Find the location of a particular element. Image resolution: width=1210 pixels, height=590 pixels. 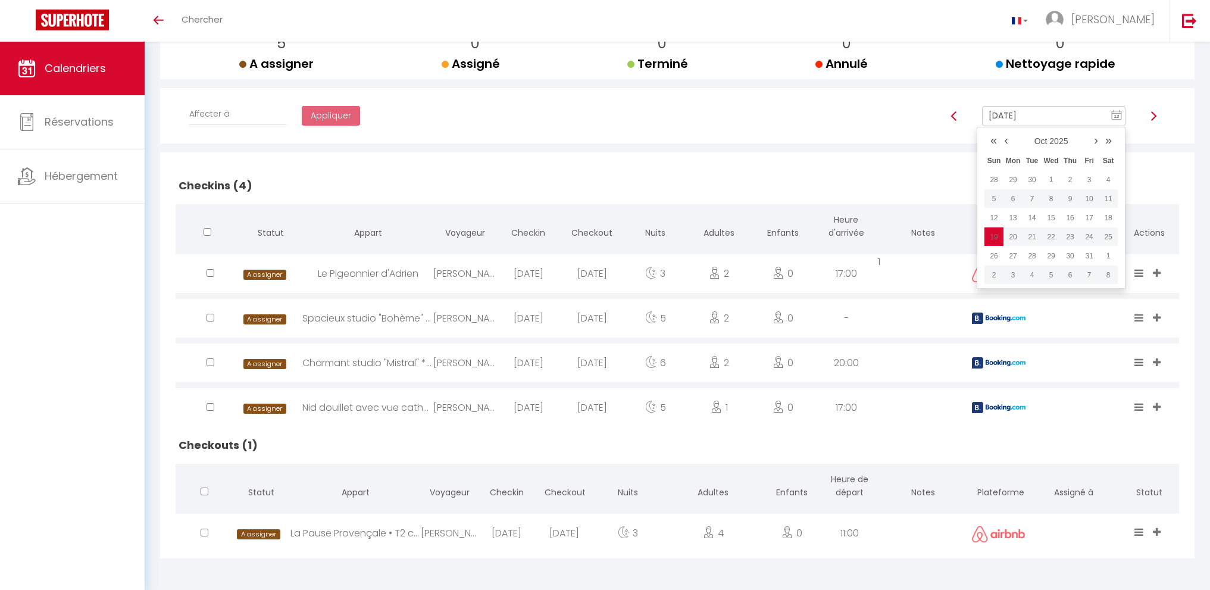

p: 5 is located at coordinates (281, 43).